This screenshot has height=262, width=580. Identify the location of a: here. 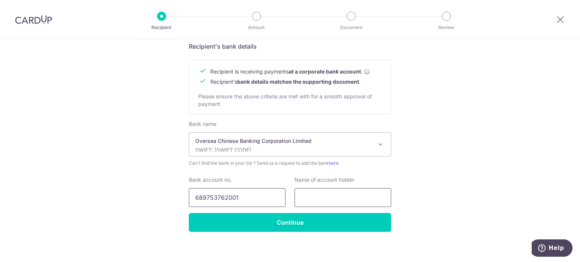
(334, 163).